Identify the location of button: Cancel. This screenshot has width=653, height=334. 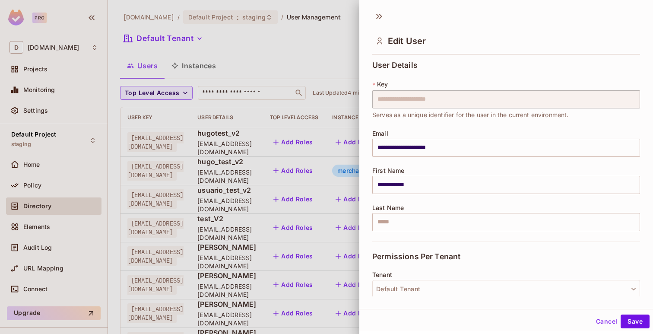
(606, 321).